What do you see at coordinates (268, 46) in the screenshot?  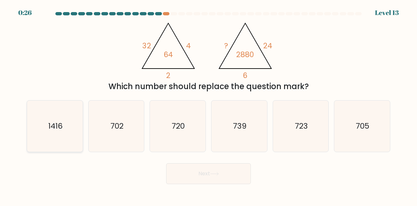 I see `tspan: 24` at bounding box center [268, 46].